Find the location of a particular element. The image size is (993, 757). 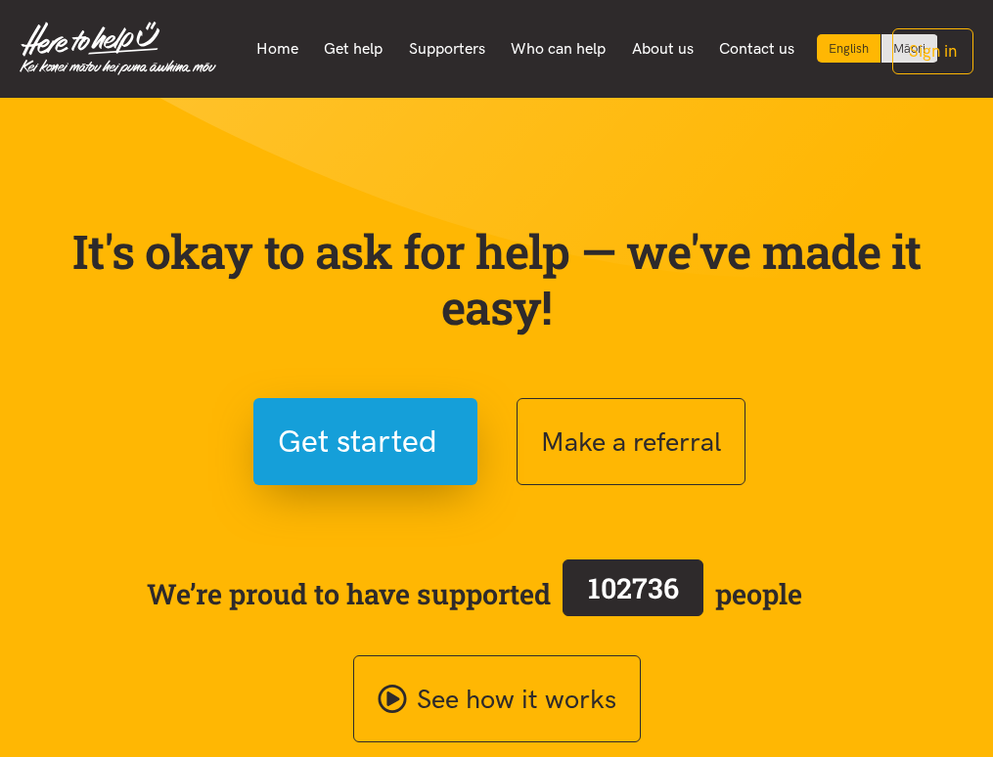

a: 102736 is located at coordinates (633, 594).